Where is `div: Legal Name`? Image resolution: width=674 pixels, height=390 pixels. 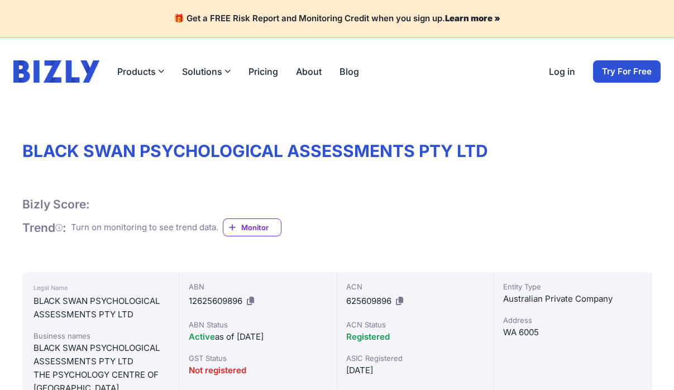 div: Legal Name is located at coordinates (100, 287).